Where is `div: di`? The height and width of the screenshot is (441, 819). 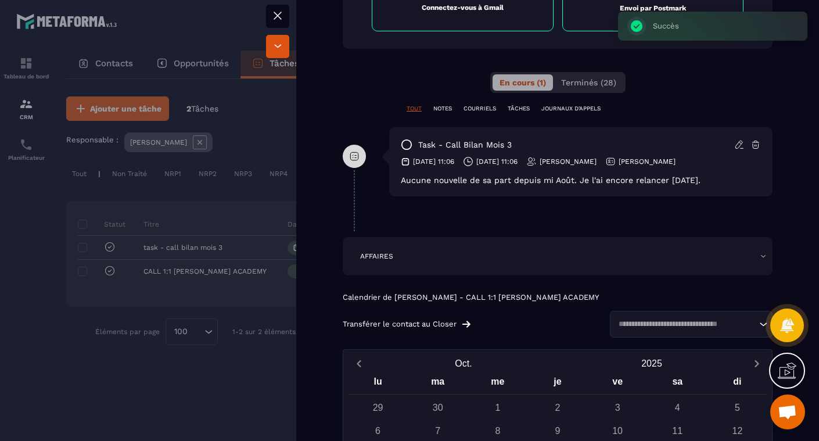
div: di is located at coordinates (737, 384).